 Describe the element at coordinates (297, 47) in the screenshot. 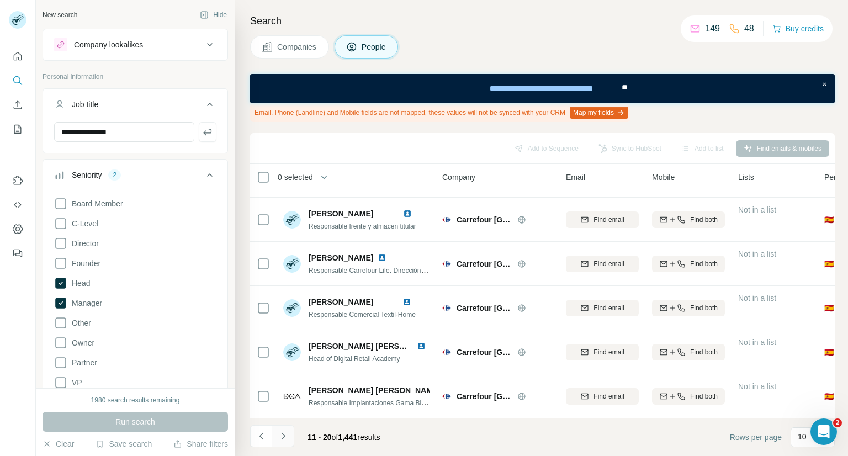

I see `span: Companies` at that location.